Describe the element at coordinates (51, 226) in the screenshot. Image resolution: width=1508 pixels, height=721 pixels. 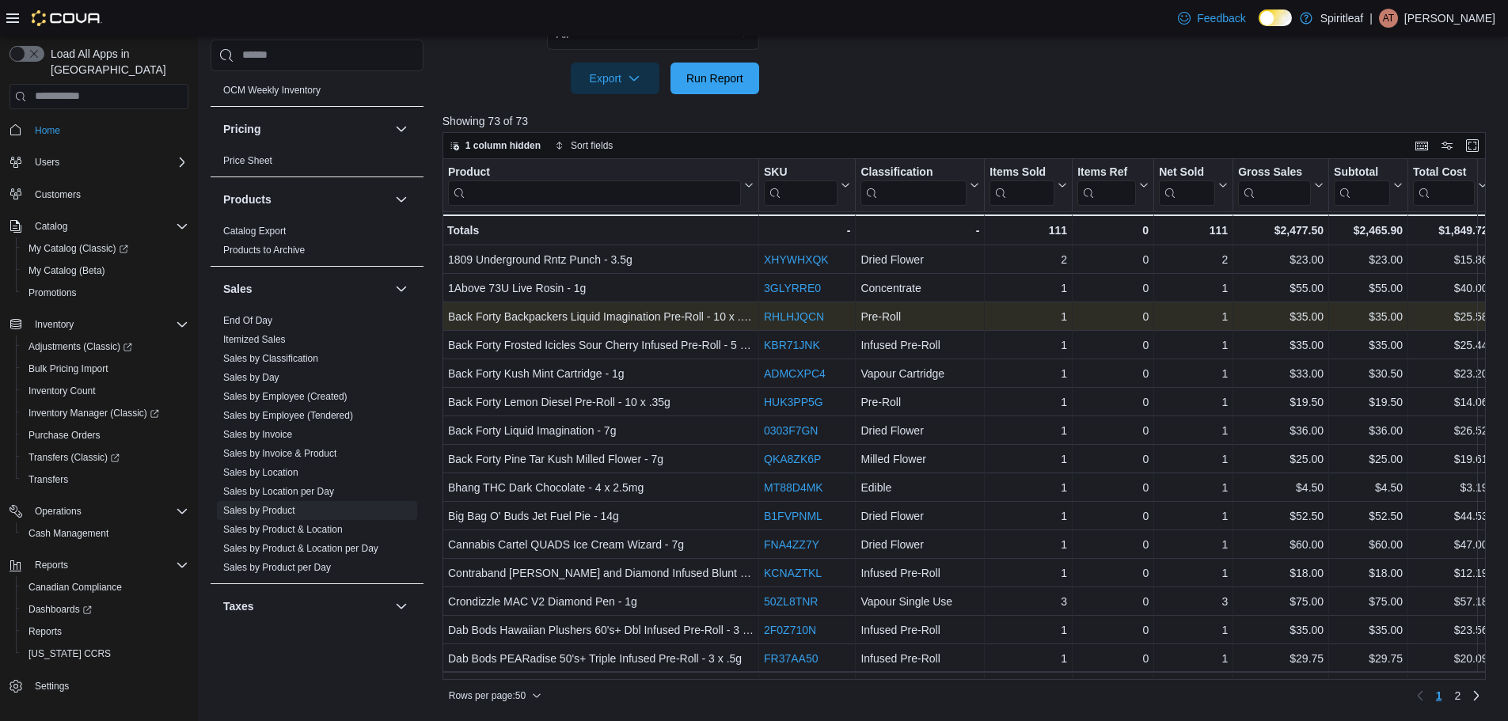
I see `button: Catalog` at that location.